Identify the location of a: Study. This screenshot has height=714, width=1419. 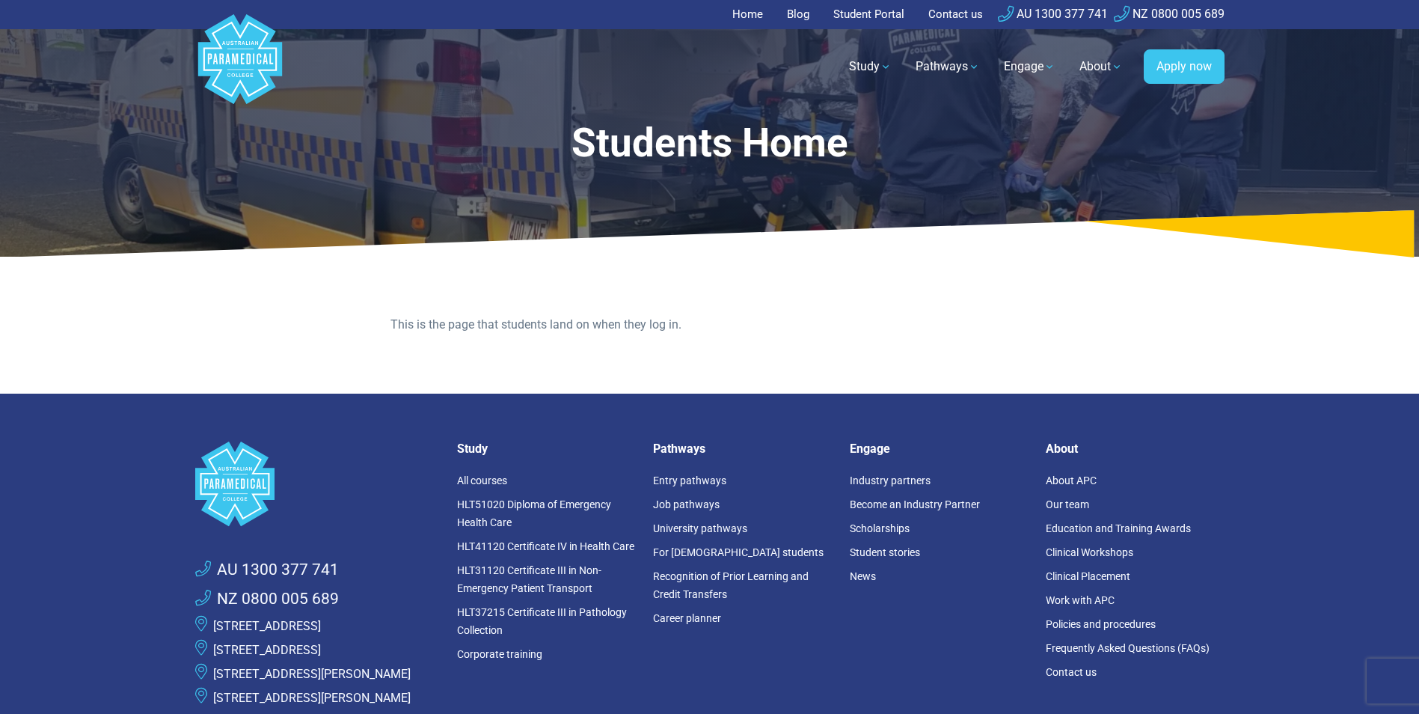
(870, 67).